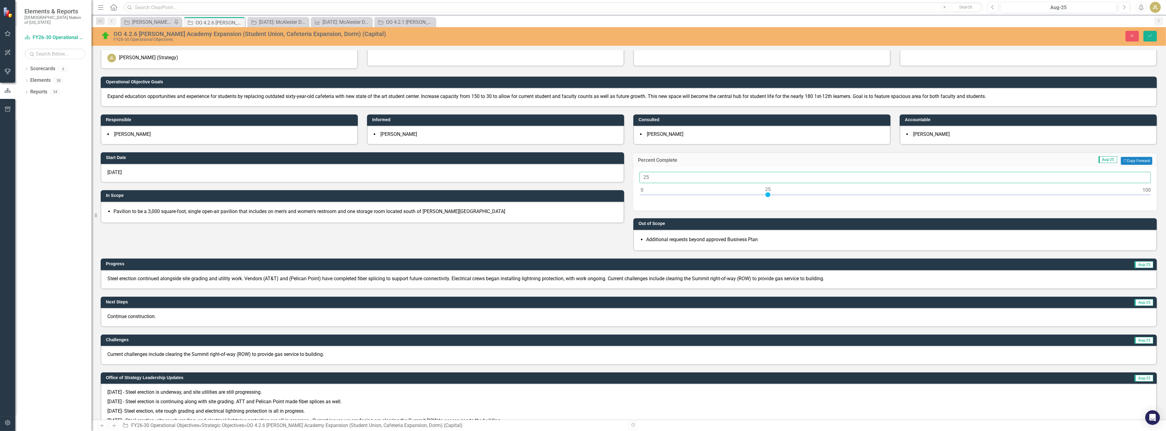 Image resolution: width=1166 pixels, height=431 pixels. What do you see at coordinates (526, 377) in the screenshot?
I see `h3: Office of Strategy Leadership Updates` at bounding box center [526, 377].